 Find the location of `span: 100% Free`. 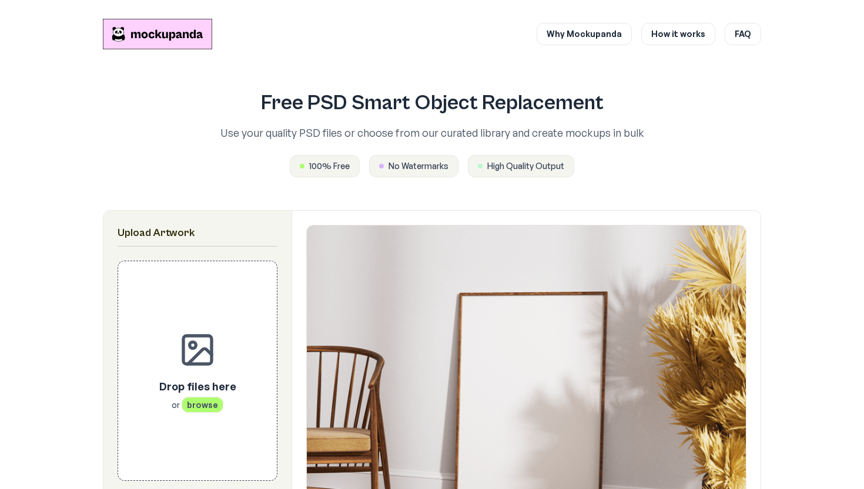

span: 100% Free is located at coordinates (329, 166).